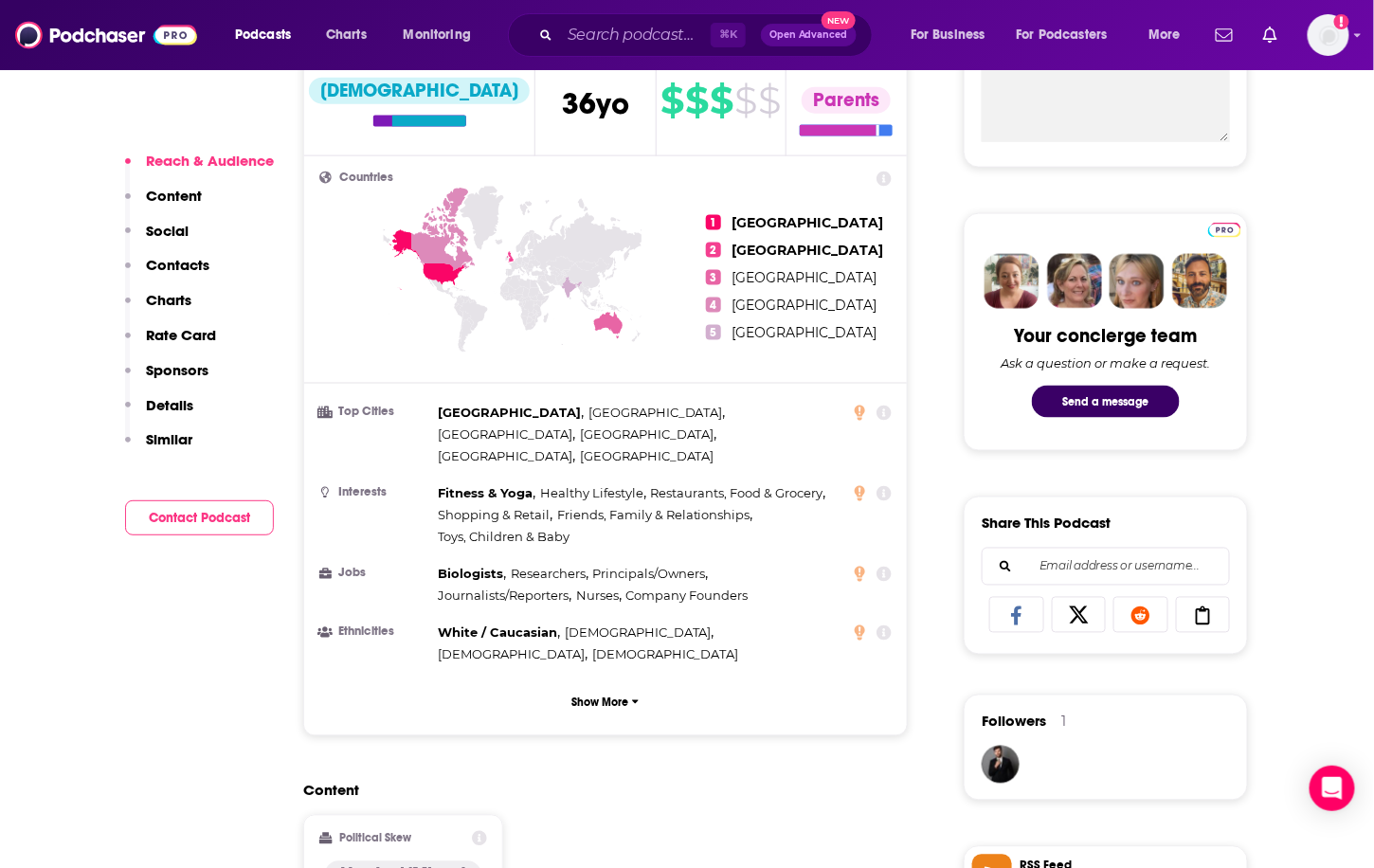 Image resolution: width=1374 pixels, height=868 pixels. What do you see at coordinates (547, 574) in the screenshot?
I see `span: Researchers` at bounding box center [547, 574].